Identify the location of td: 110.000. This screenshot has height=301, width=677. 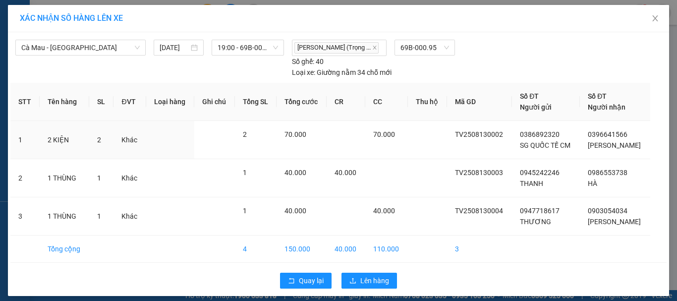
(386, 249).